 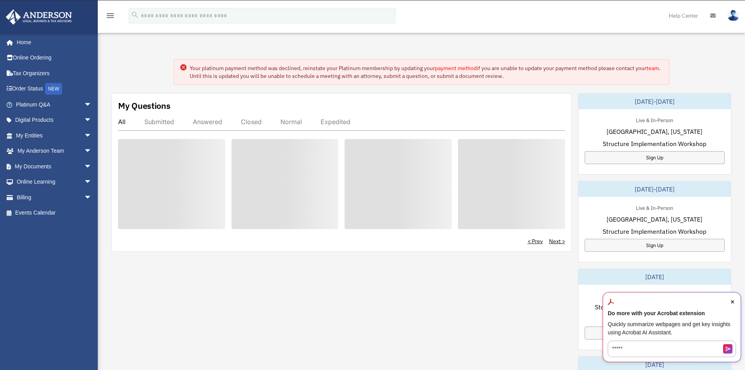 What do you see at coordinates (336, 122) in the screenshot?
I see `div: Expedited` at bounding box center [336, 122].